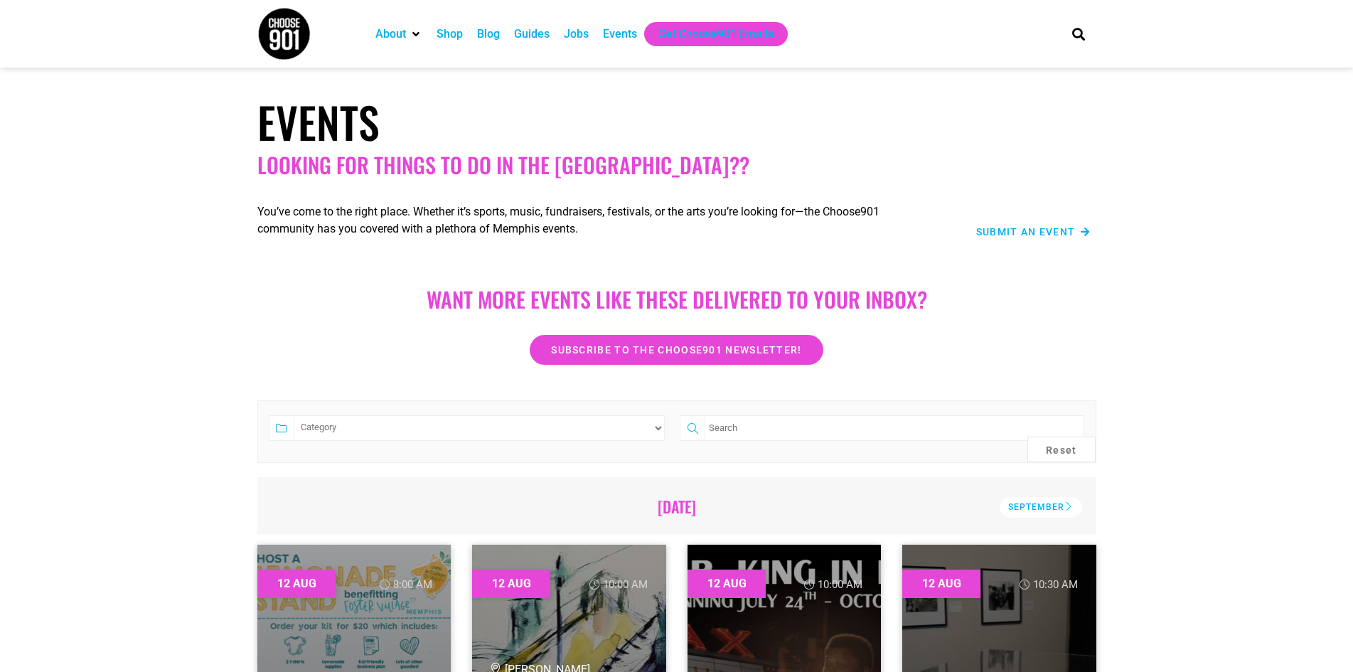  I want to click on a: Events, so click(620, 34).